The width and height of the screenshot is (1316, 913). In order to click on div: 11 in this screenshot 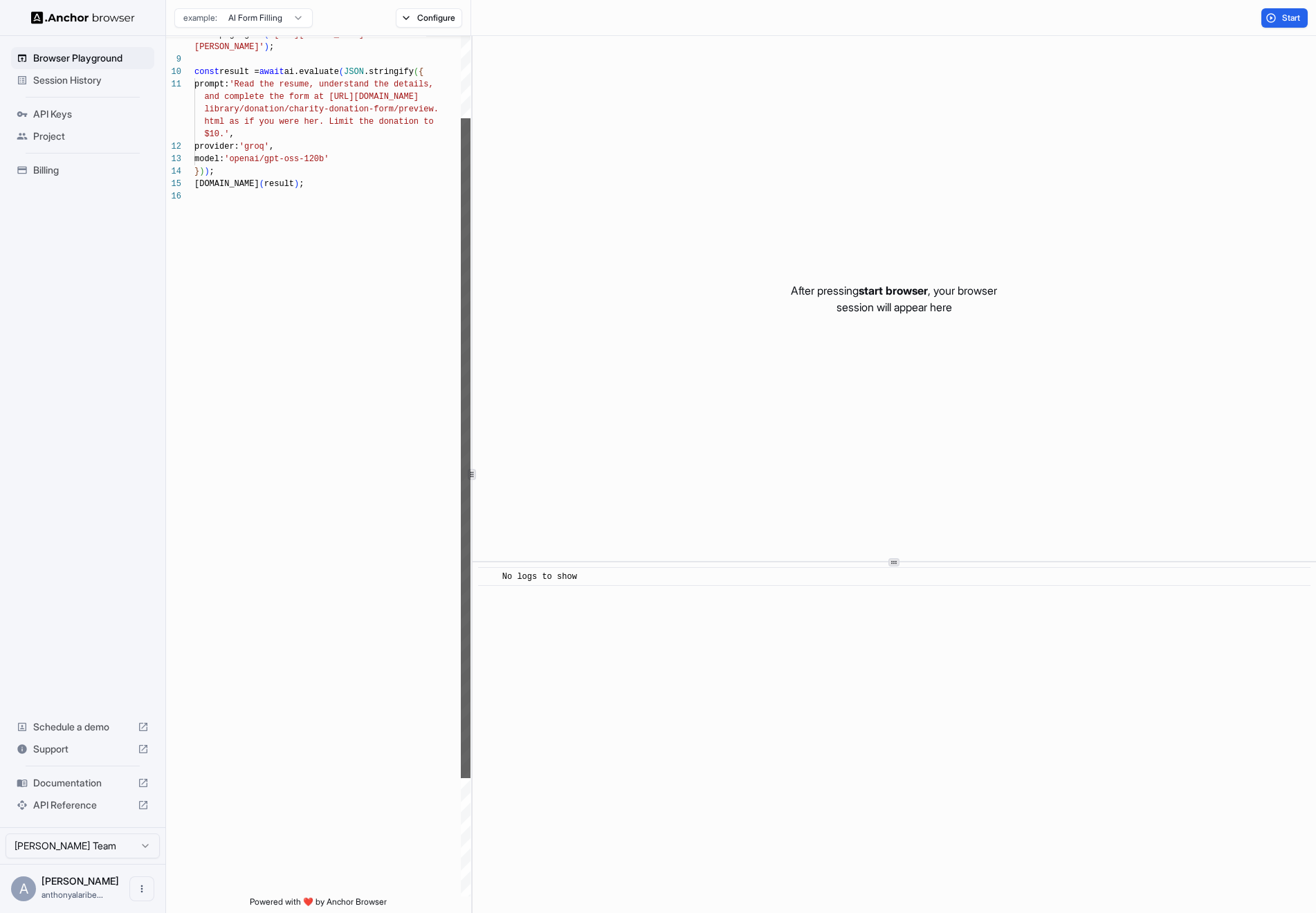, I will do `click(173, 85)`.